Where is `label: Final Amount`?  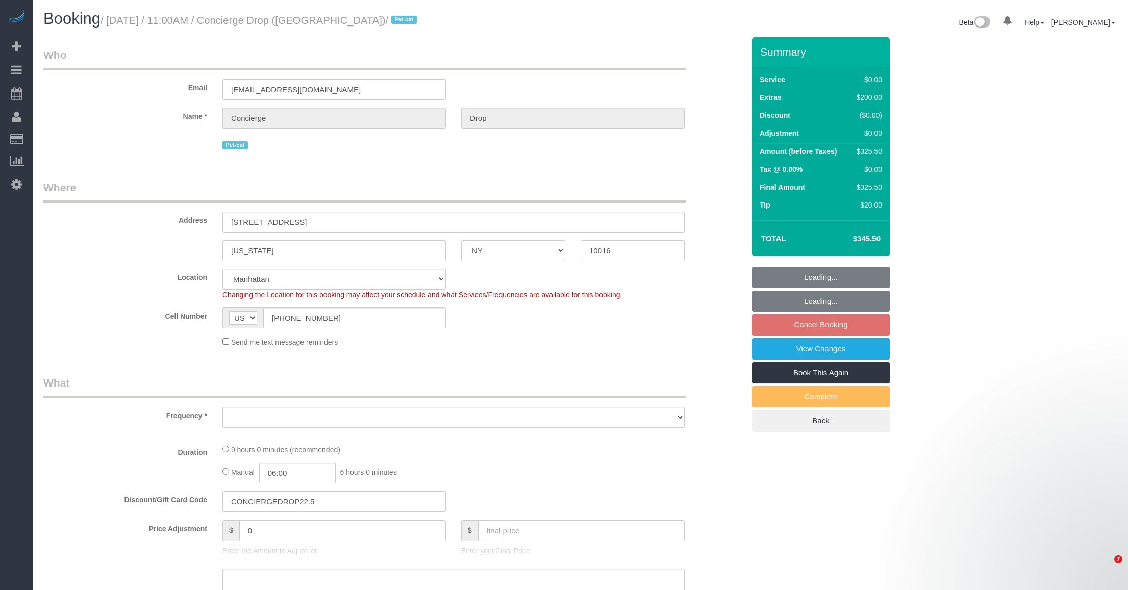 label: Final Amount is located at coordinates (782, 187).